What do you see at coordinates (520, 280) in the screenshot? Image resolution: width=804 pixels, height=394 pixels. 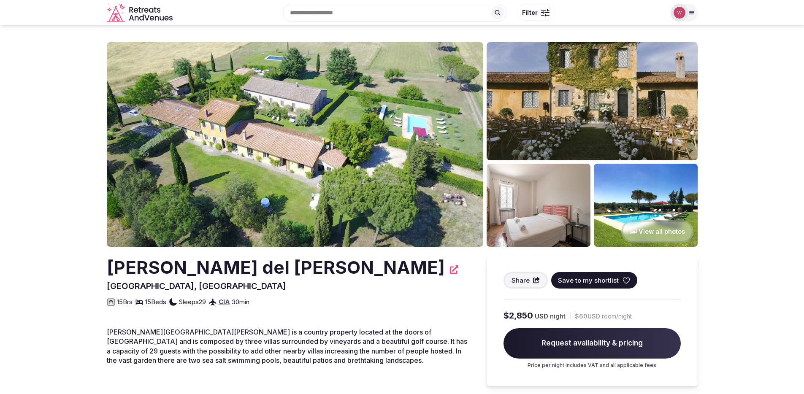 I see `span: Share` at bounding box center [520, 280].